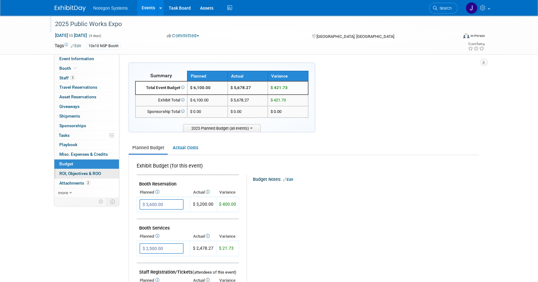 The image size is (538, 282). What do you see at coordinates (466, 36) in the screenshot?
I see `img: Format-Inperson.png` at bounding box center [466, 36].